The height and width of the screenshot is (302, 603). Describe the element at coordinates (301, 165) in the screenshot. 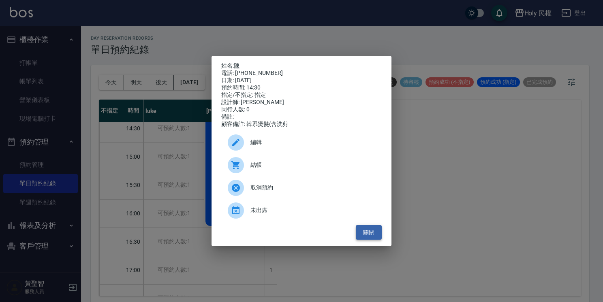

I see `div: 結帳` at that location.